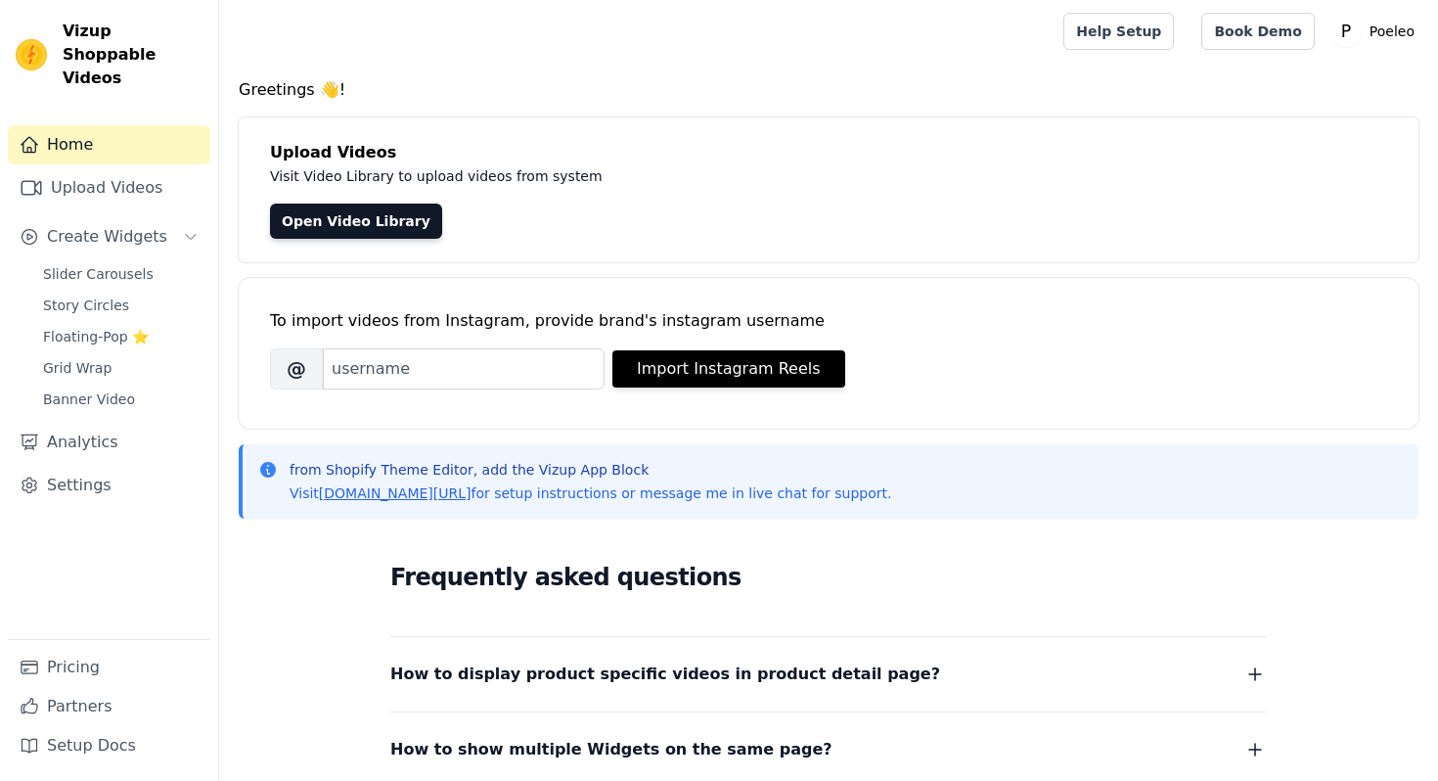 Image resolution: width=1438 pixels, height=781 pixels. Describe the element at coordinates (120, 368) in the screenshot. I see `a: Grid Wrap` at that location.